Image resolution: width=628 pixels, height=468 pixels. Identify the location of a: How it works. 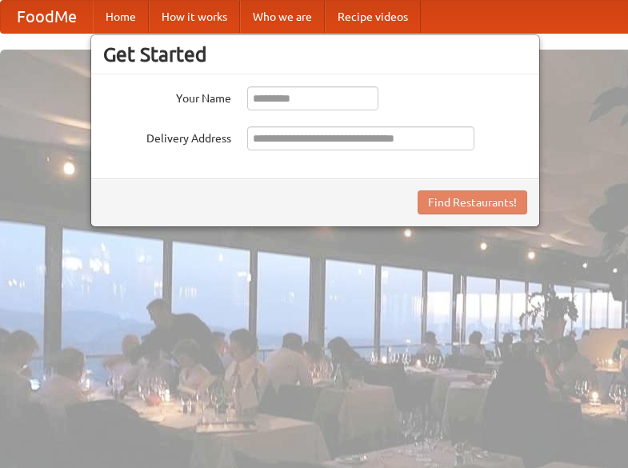
(194, 17).